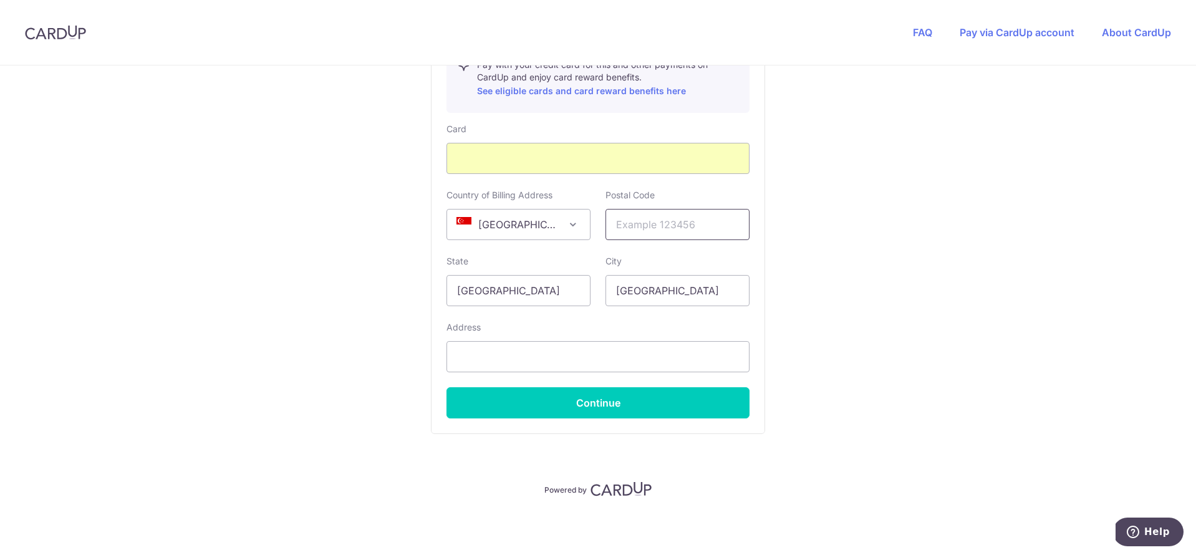 This screenshot has width=1196, height=555. Describe the element at coordinates (677, 224) in the screenshot. I see `input: Example 123456` at that location.